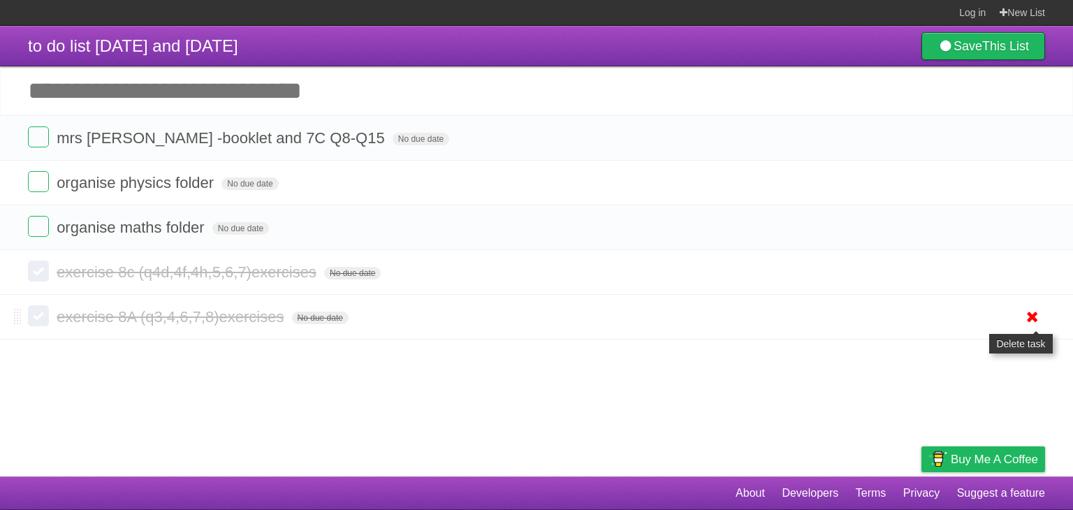 The width and height of the screenshot is (1073, 510). Describe the element at coordinates (810, 493) in the screenshot. I see `a: Developers` at that location.